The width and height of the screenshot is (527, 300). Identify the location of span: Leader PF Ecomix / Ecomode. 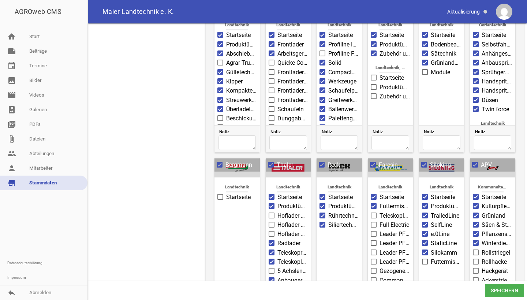
(395, 253).